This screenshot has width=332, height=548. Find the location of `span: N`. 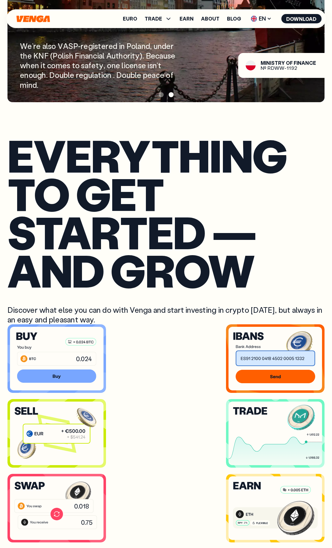

span: N is located at coordinates (41, 55).